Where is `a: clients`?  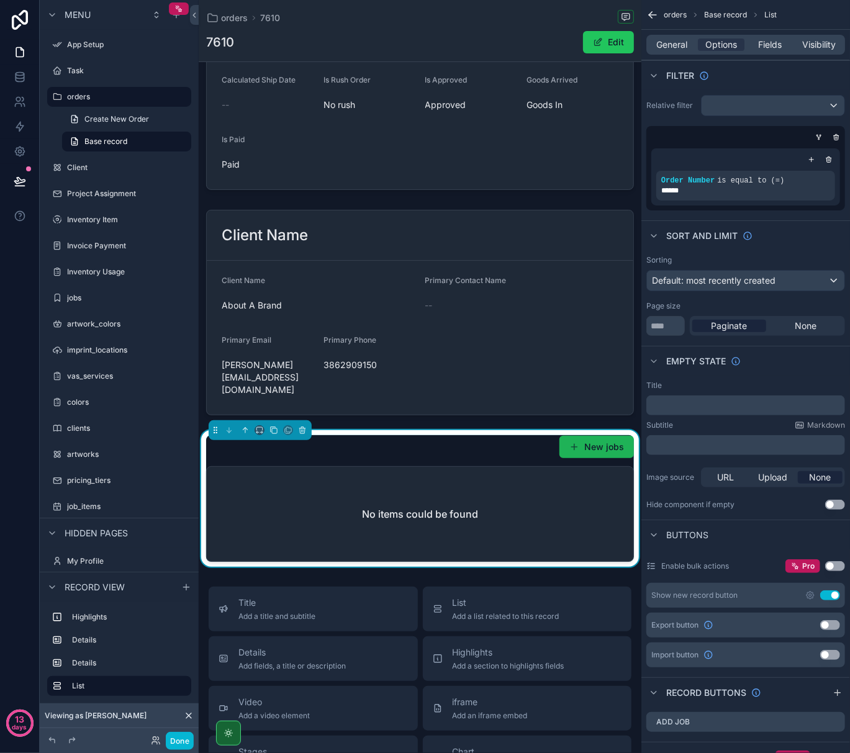 a: clients is located at coordinates (119, 428).